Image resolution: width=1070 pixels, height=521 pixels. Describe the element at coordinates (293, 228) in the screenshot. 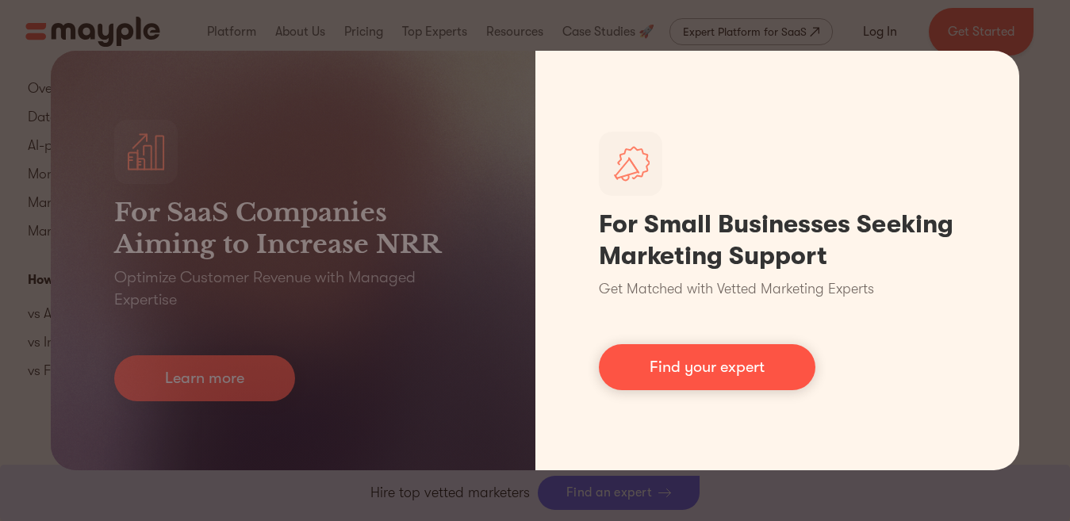

I see `h3: For SaaS Companies Aiming to Increase NRR` at that location.